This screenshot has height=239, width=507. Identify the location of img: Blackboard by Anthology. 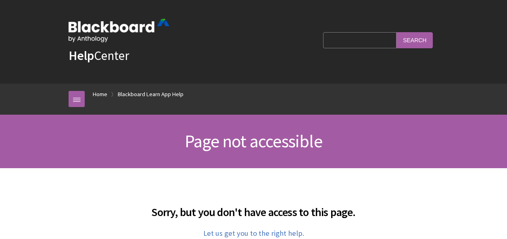
(119, 31).